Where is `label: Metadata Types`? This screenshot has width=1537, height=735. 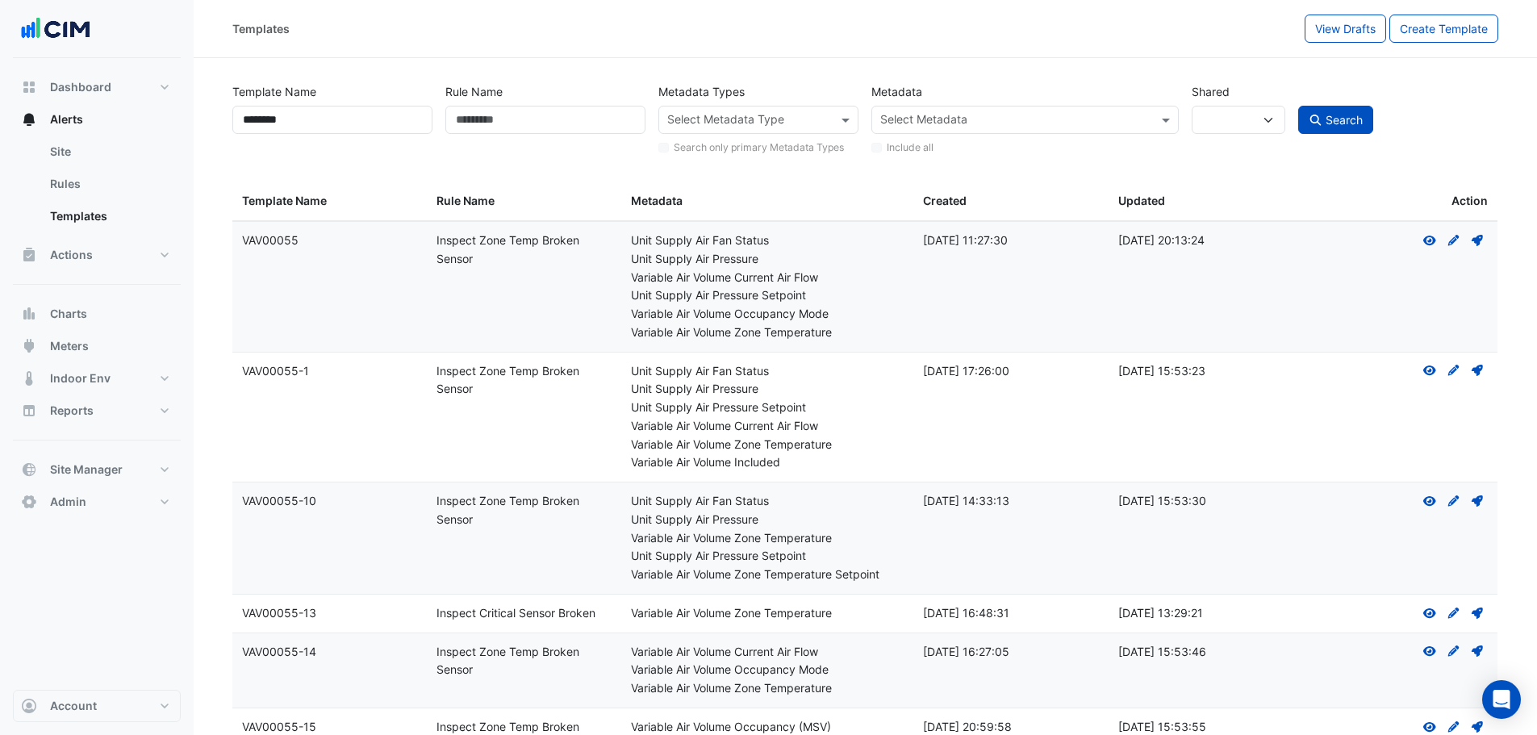
label: Metadata Types is located at coordinates (701, 91).